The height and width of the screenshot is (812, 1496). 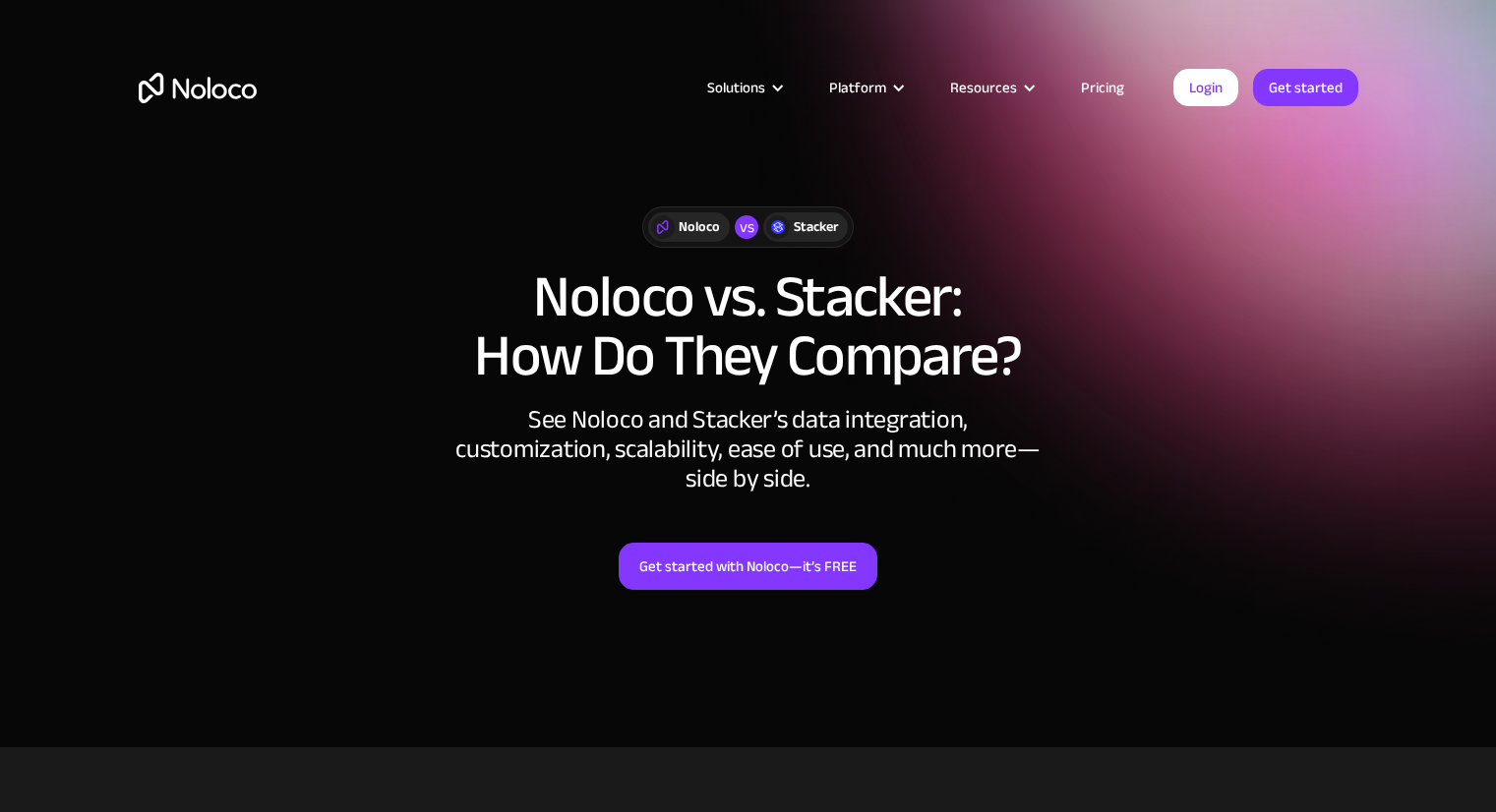 I want to click on a: Get started with Noloco—it’s FREE, so click(x=748, y=567).